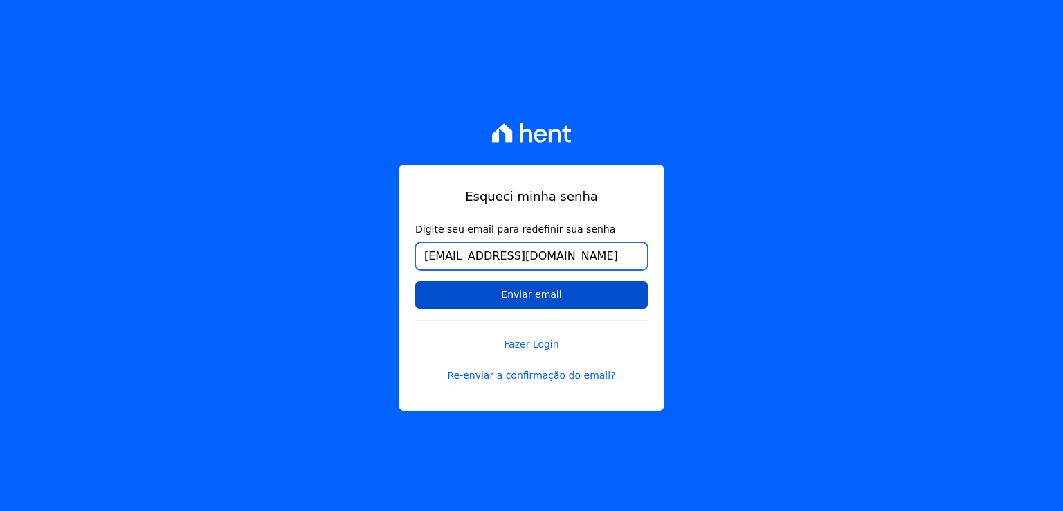  I want to click on input: Enviar email, so click(532, 295).